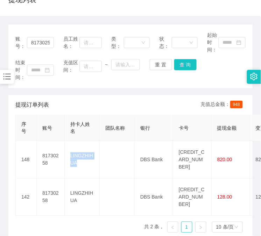  What do you see at coordinates (227, 128) in the screenshot?
I see `span: 提现金额` at bounding box center [227, 128].